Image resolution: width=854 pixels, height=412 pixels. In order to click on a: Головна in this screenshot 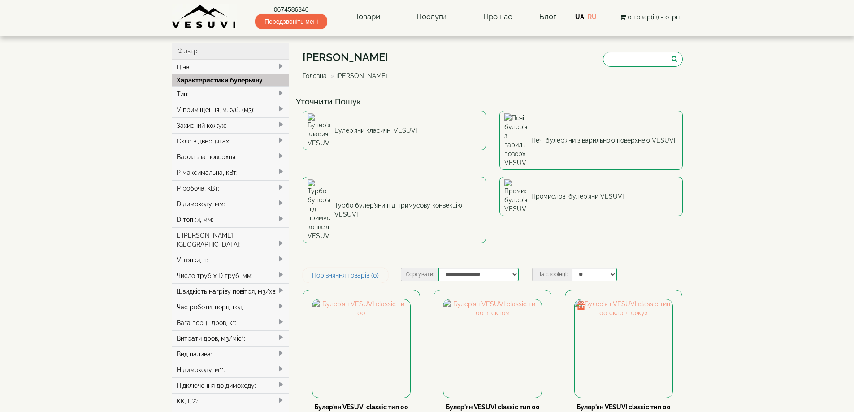, I will do `click(315, 76)`.